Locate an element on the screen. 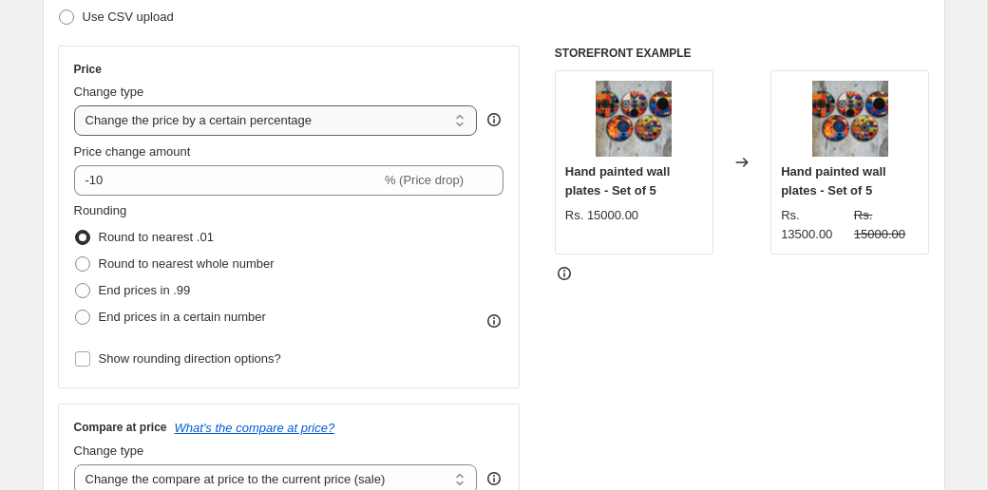 The image size is (988, 490). button: What's the compare at price? is located at coordinates (255, 427).